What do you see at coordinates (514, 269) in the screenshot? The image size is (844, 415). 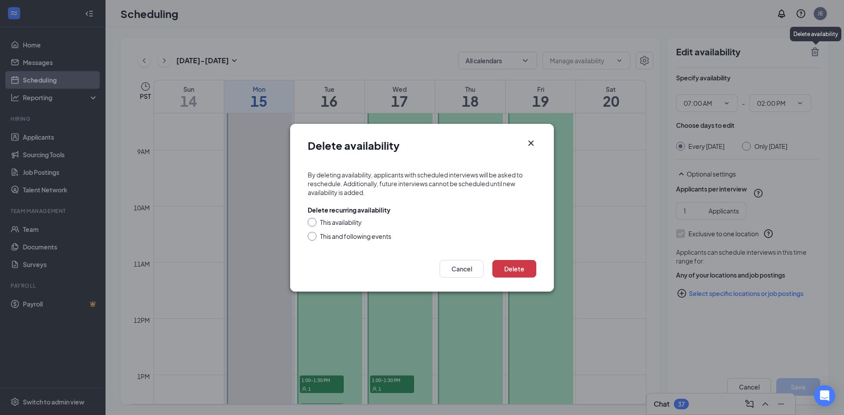 I see `button: Delete` at bounding box center [514, 269].